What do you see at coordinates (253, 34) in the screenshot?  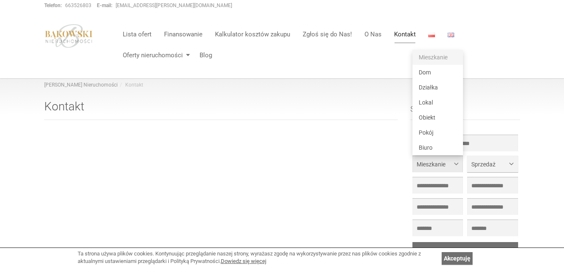 I see `a: Kalkulator kosztów zakupu` at bounding box center [253, 34].